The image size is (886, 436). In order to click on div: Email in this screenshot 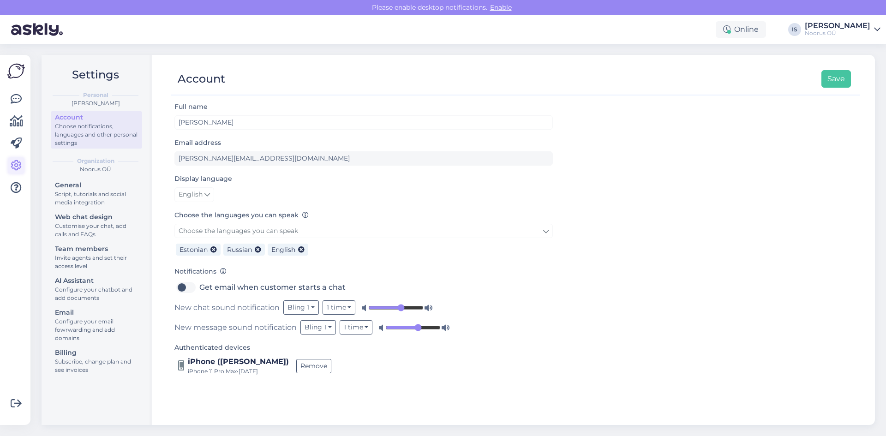, I will do `click(96, 312)`.